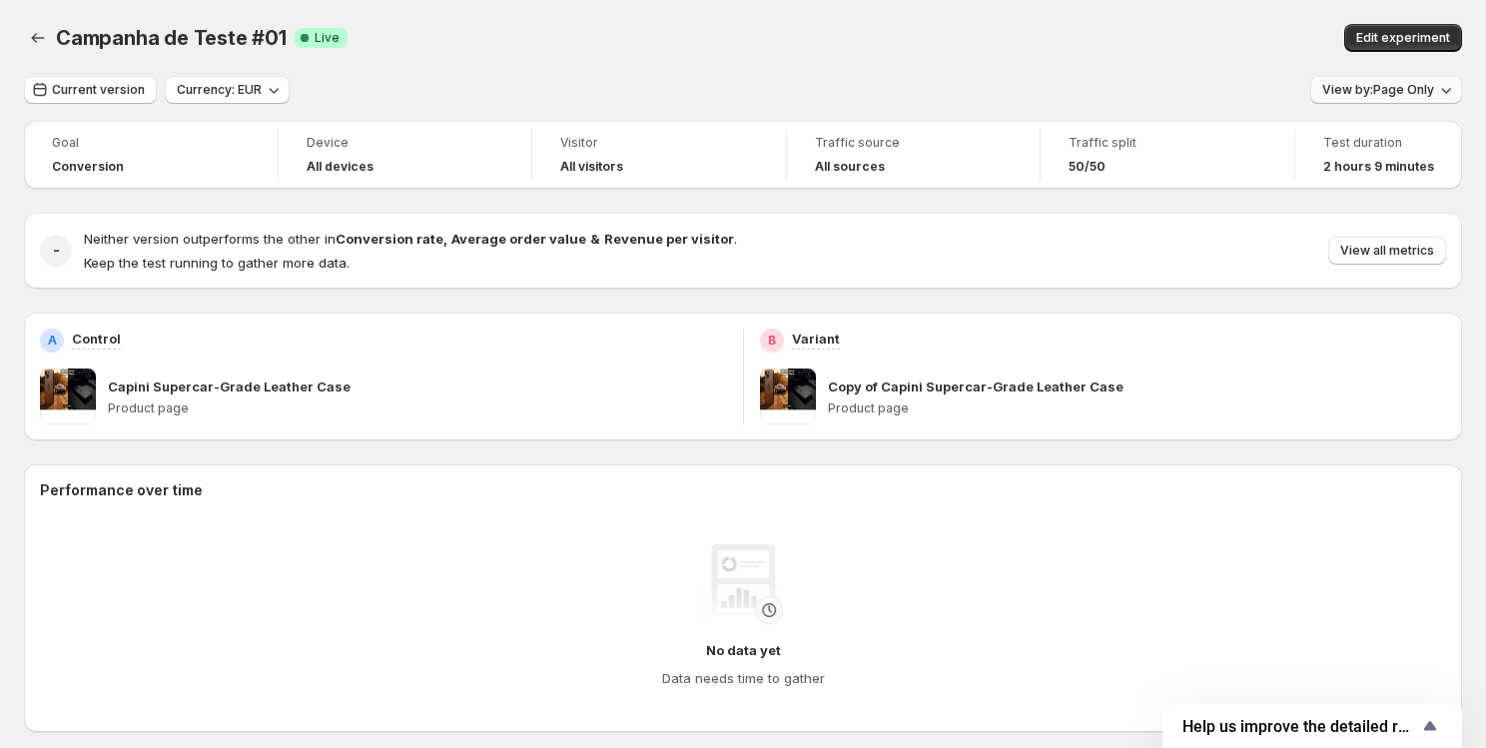  What do you see at coordinates (171, 38) in the screenshot?
I see `span: Campanha de Teste #01` at bounding box center [171, 38].